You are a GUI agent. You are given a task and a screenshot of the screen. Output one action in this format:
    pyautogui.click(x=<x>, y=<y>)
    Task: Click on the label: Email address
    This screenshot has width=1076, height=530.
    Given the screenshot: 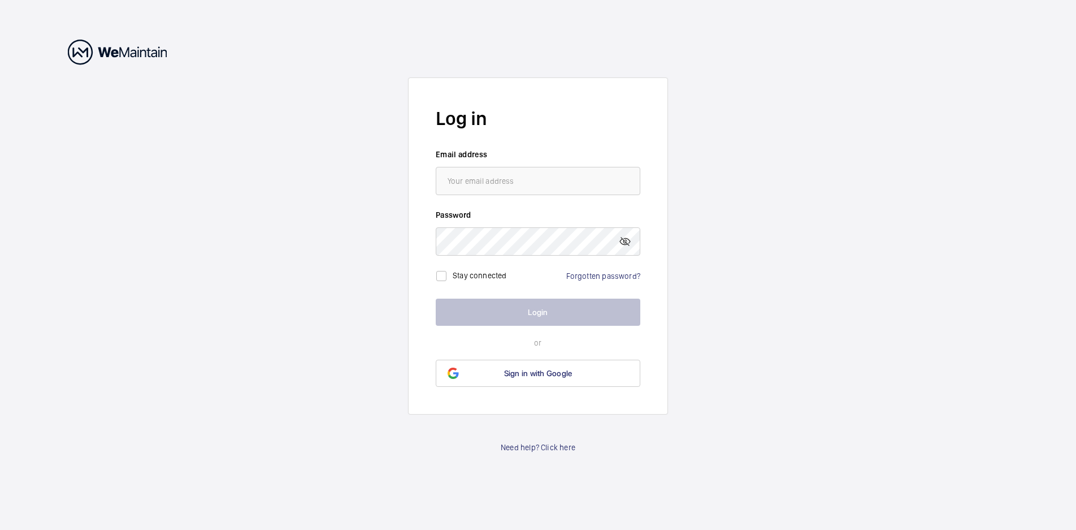 What is the action you would take?
    pyautogui.click(x=538, y=154)
    